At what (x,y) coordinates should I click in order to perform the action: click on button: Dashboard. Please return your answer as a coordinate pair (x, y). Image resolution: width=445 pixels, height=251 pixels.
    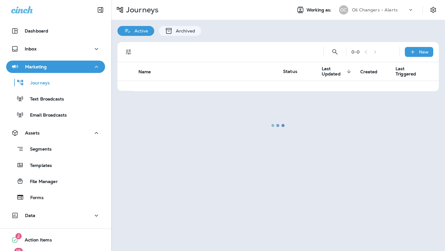
    Looking at the image, I should click on (56, 31).